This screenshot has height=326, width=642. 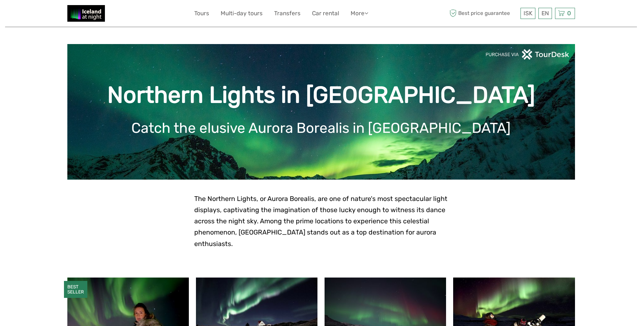 I want to click on img: PurchaseViaTourDeskwhite.png, so click(x=528, y=54).